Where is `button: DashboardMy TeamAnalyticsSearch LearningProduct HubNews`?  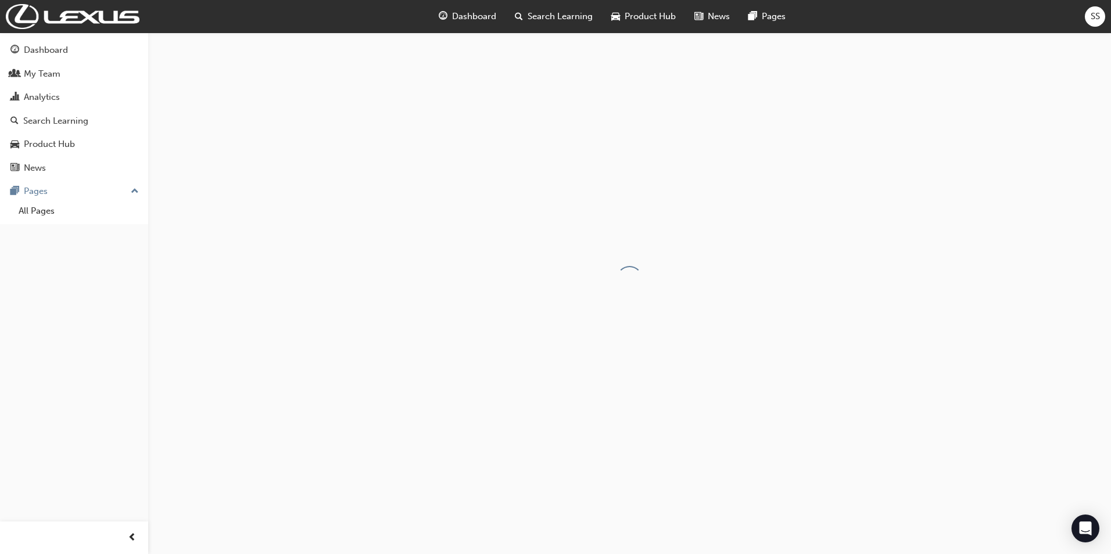 button: DashboardMy TeamAnalyticsSearch LearningProduct HubNews is located at coordinates (74, 109).